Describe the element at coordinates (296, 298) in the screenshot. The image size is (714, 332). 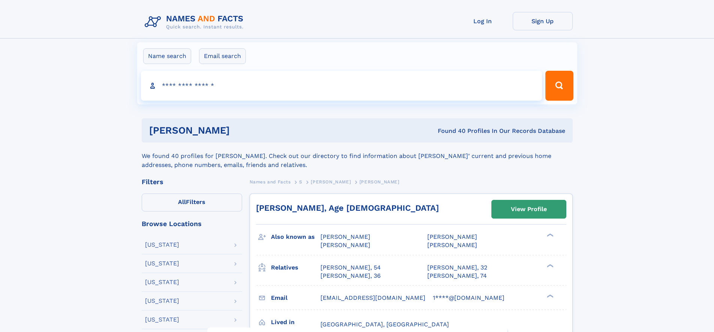
I see `h3: Email` at that location.